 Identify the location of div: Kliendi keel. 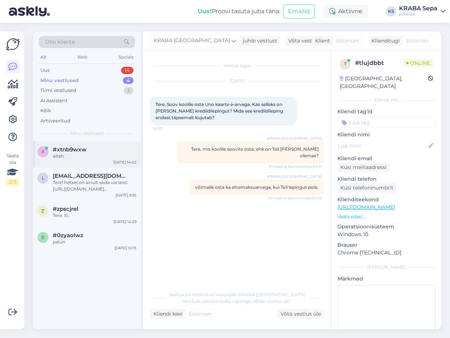
(166, 314).